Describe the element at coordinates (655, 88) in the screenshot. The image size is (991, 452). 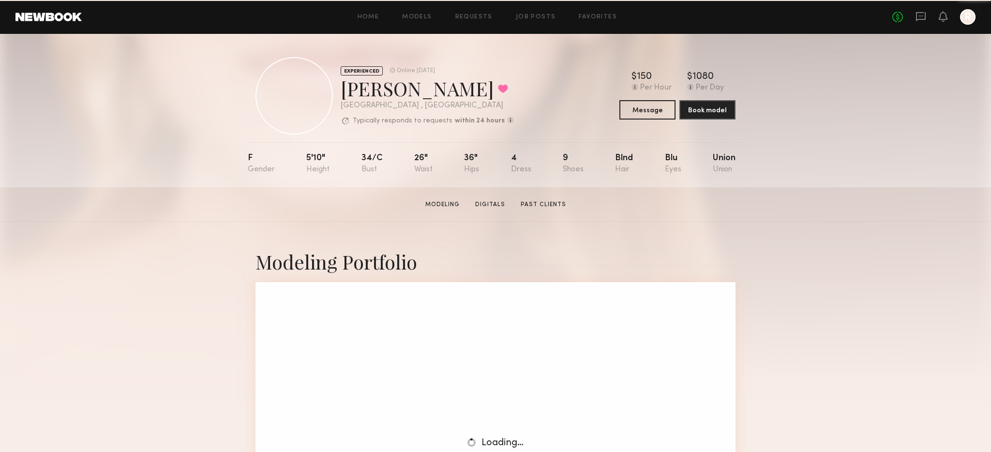
I see `div: Per Hour` at that location.